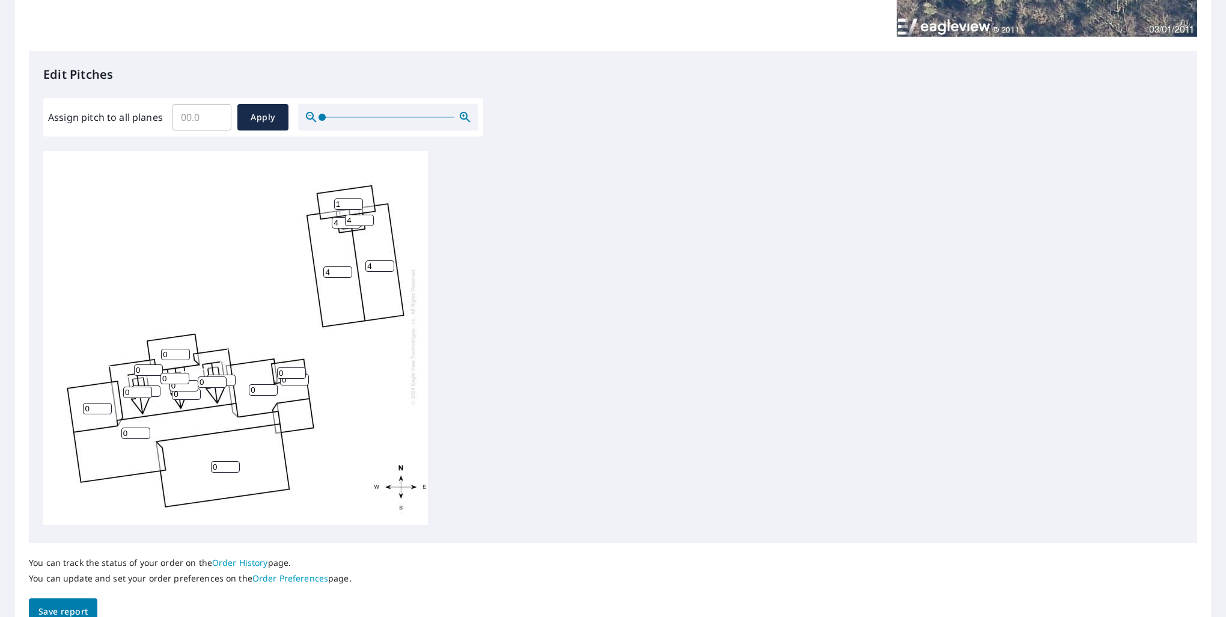 The image size is (1226, 617). Describe the element at coordinates (263, 117) in the screenshot. I see `span: Apply` at that location.